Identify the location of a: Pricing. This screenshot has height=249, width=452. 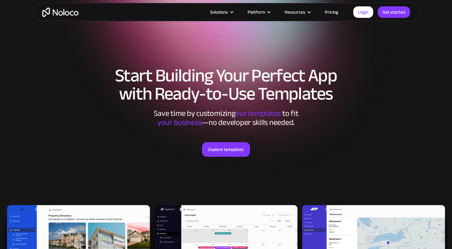
(332, 12).